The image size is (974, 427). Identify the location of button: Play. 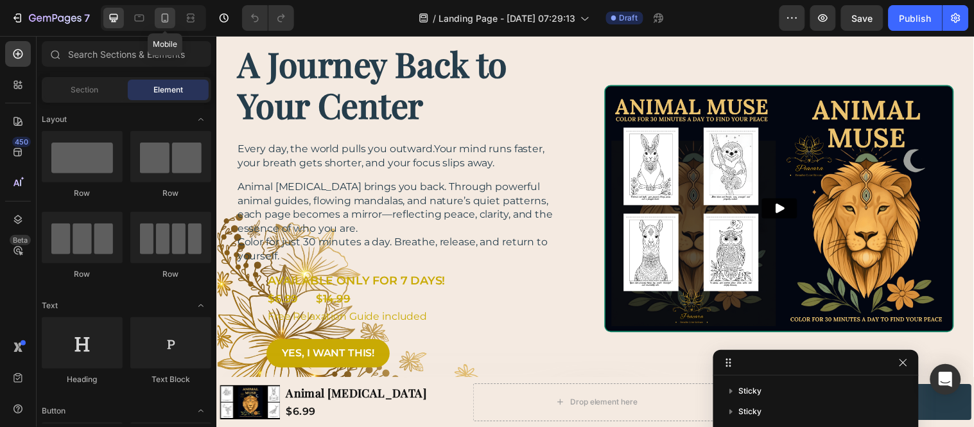
(573, 175).